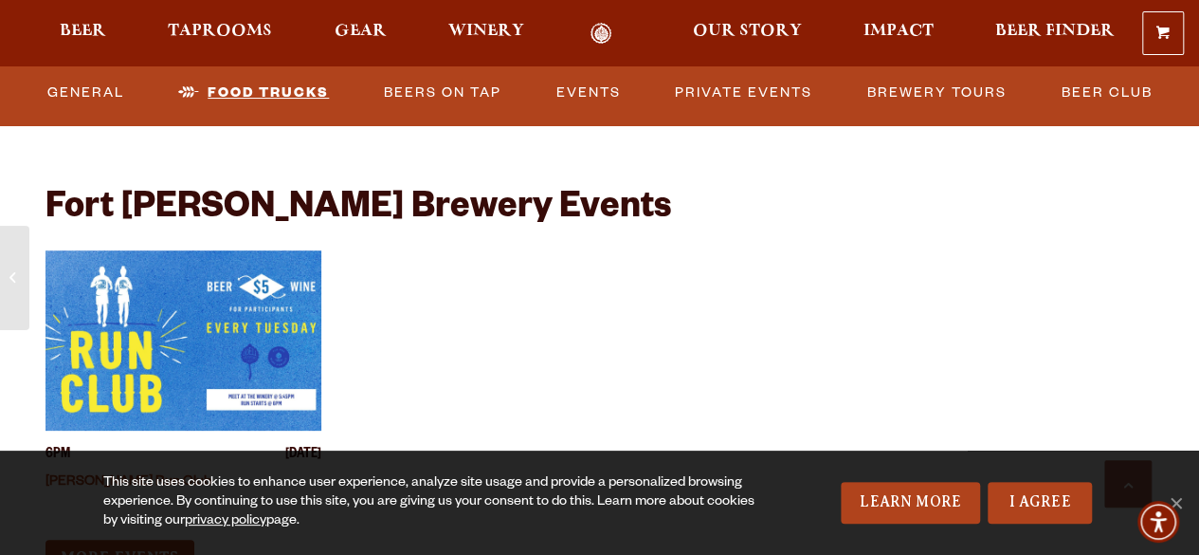 The height and width of the screenshot is (555, 1199). Describe the element at coordinates (58, 455) in the screenshot. I see `span: 6PM` at that location.